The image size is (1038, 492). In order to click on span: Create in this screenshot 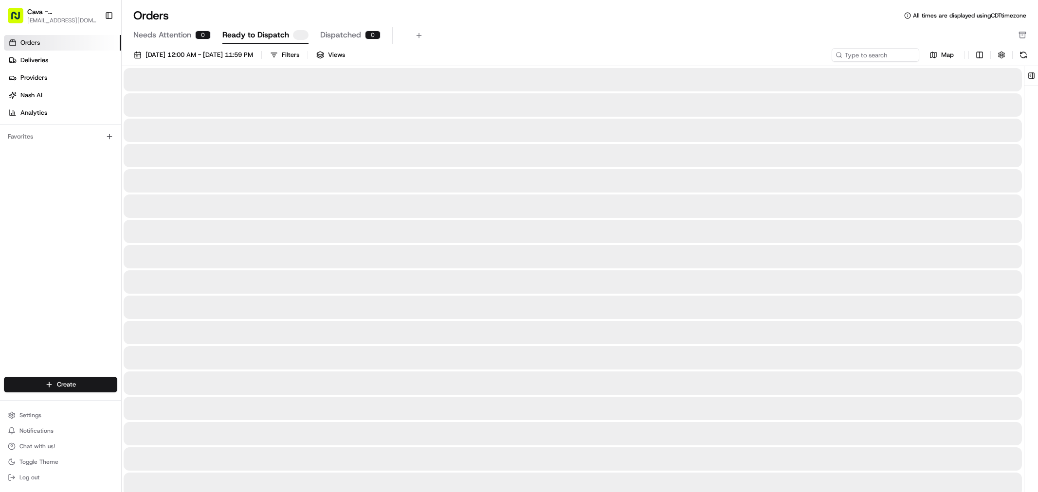, I will do `click(66, 385)`.